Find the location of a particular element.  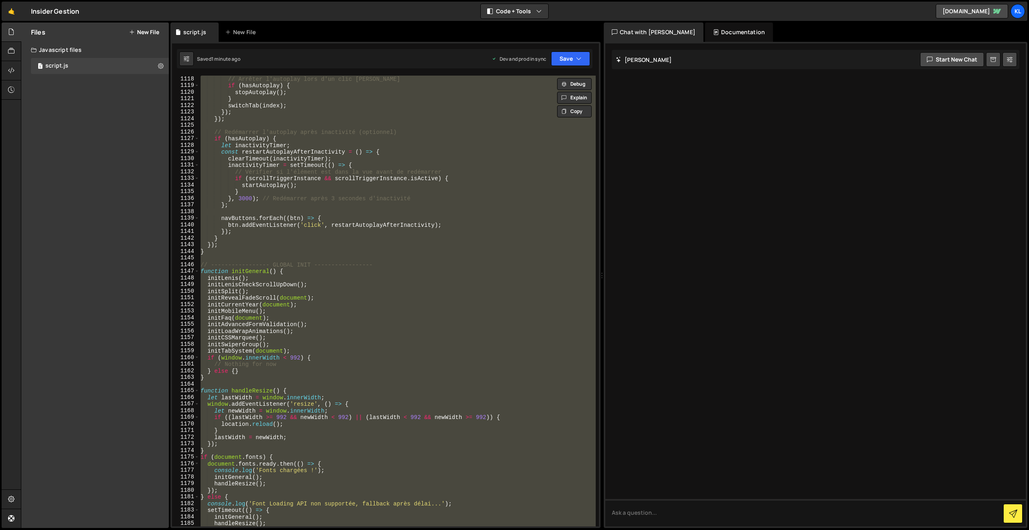

div: 1142 is located at coordinates (186, 238).